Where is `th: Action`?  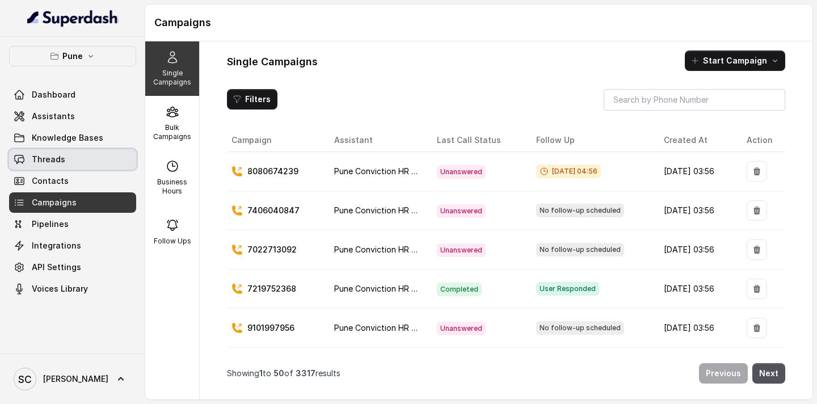 th: Action is located at coordinates (761, 140).